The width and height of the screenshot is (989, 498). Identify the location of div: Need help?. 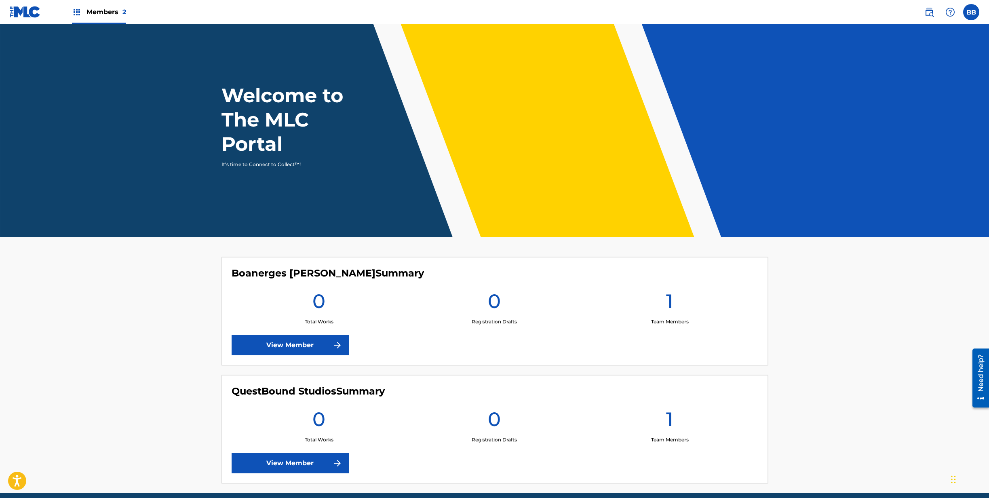
(14, 29).